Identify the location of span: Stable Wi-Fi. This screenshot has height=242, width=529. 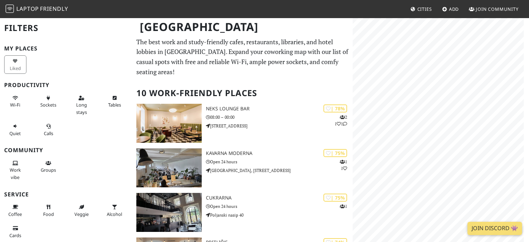
(15, 105).